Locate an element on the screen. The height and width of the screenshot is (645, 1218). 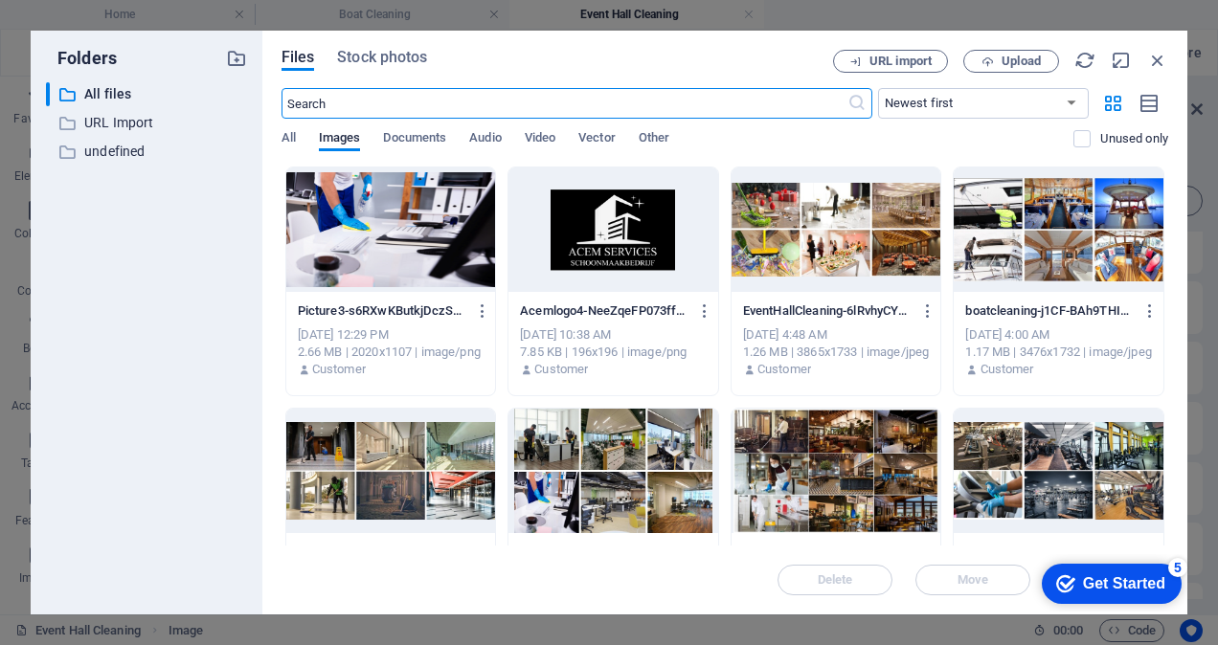
p: RestaurantCleaning-ElpbUhqMud518aYP-rWhCg.jpg is located at coordinates (827, 553).